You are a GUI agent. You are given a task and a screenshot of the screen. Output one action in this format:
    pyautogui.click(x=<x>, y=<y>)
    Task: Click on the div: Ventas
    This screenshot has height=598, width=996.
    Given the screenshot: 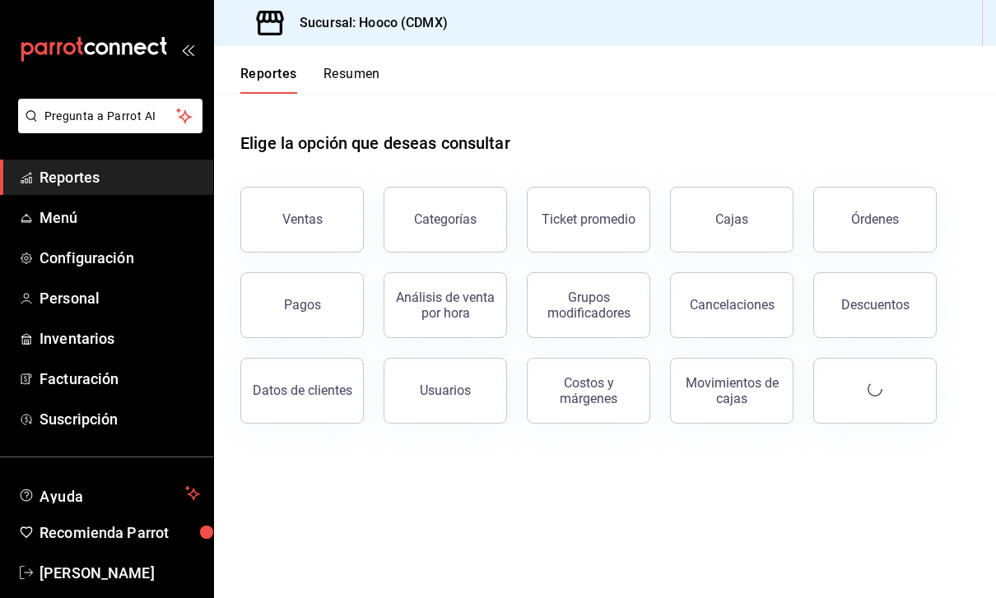 What is the action you would take?
    pyautogui.click(x=302, y=219)
    